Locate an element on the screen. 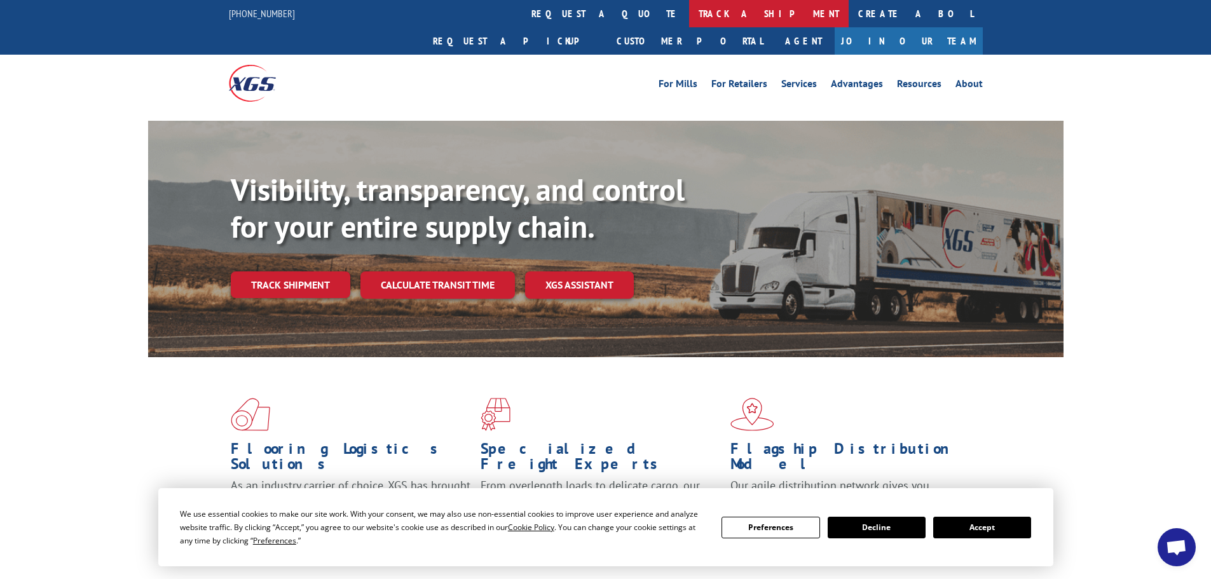  b: Visibility, transparency, and control for your entire supply chain. is located at coordinates (458, 208).